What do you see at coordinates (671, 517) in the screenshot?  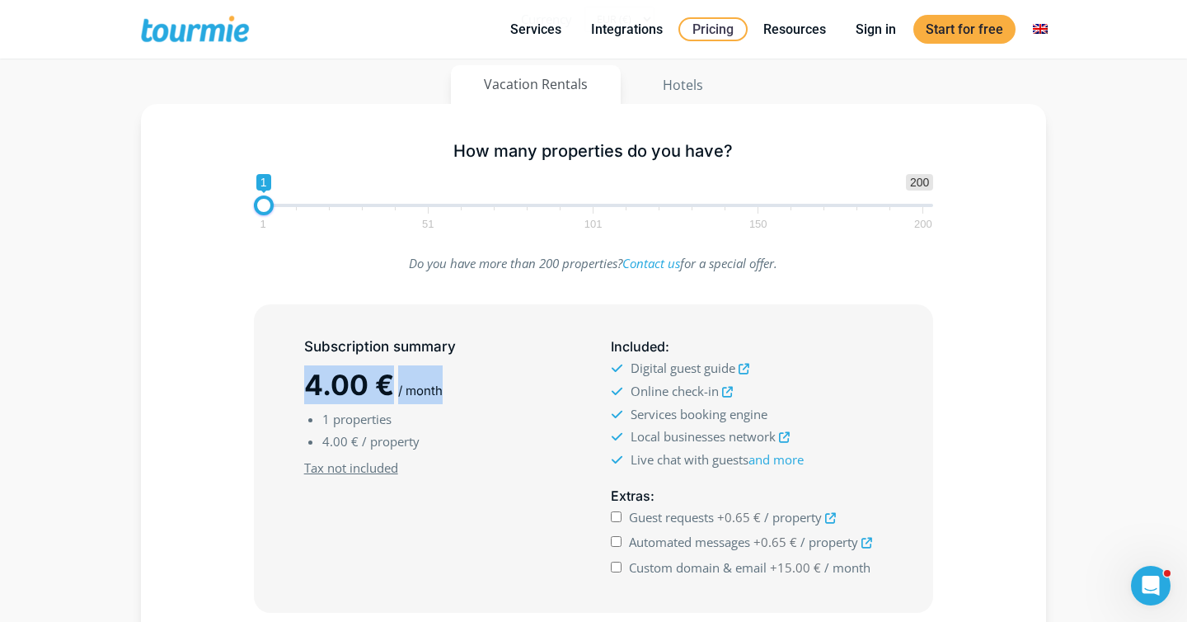 I see `span: Guest requests` at bounding box center [671, 517].